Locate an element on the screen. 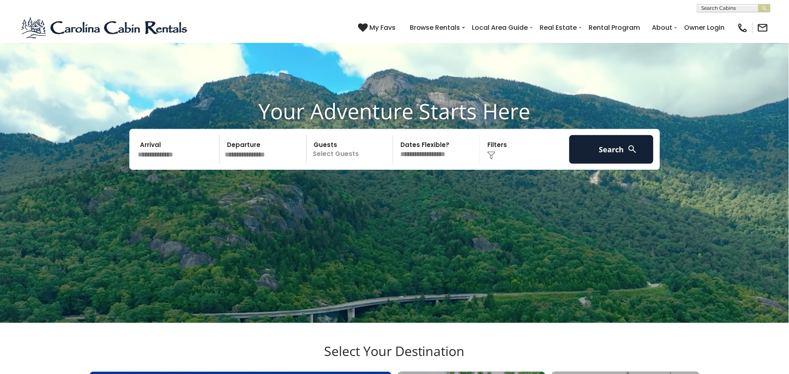  a: Local Area Guide is located at coordinates (500, 27).